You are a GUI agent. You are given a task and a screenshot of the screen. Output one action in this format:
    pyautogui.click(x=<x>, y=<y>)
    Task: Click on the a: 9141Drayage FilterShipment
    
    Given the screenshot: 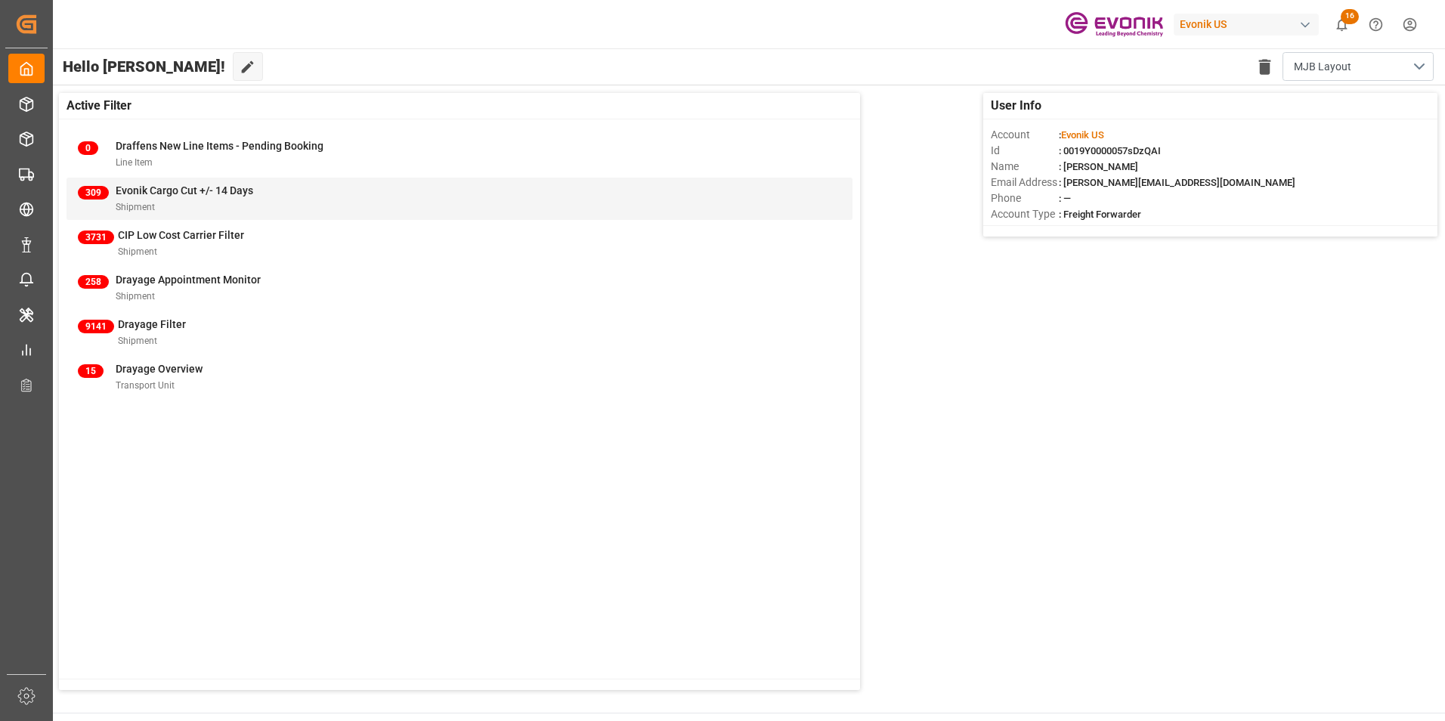 What is the action you would take?
    pyautogui.click(x=460, y=333)
    